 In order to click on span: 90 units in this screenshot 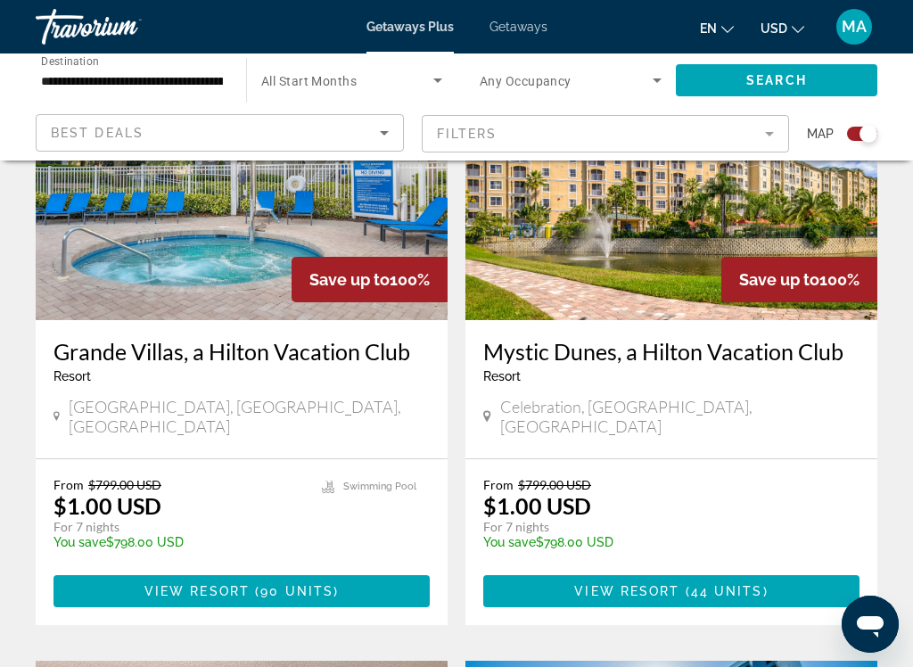, I will do `click(297, 591)`.